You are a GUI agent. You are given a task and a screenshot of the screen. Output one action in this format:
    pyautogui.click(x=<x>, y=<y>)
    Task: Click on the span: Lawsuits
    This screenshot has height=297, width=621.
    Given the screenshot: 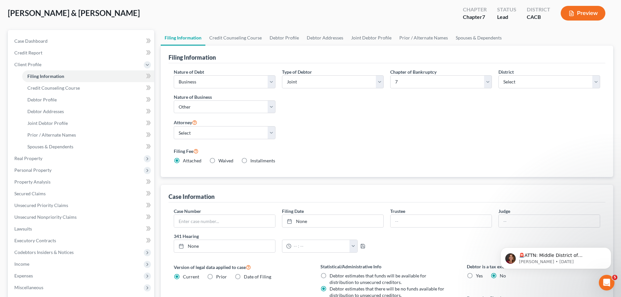 What is the action you would take?
    pyautogui.click(x=23, y=229)
    